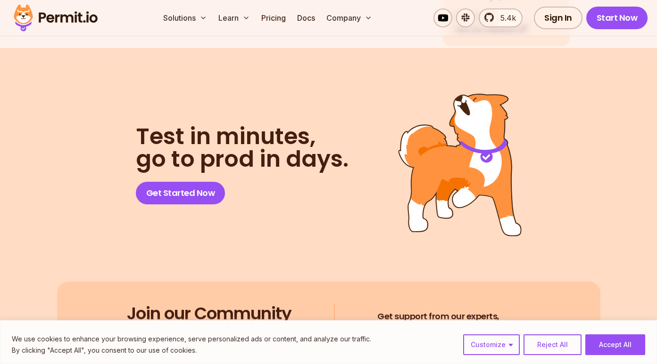 The image size is (657, 364). What do you see at coordinates (209, 314) in the screenshot?
I see `h3: Join our Community` at bounding box center [209, 314].